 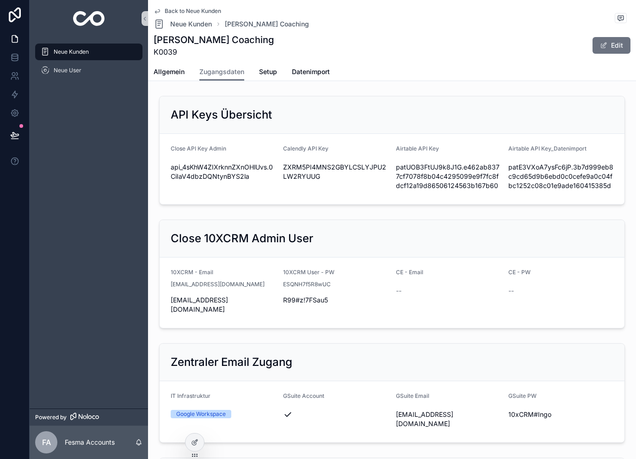 I want to click on span: Airtable API Key_Datenimport, so click(x=547, y=148).